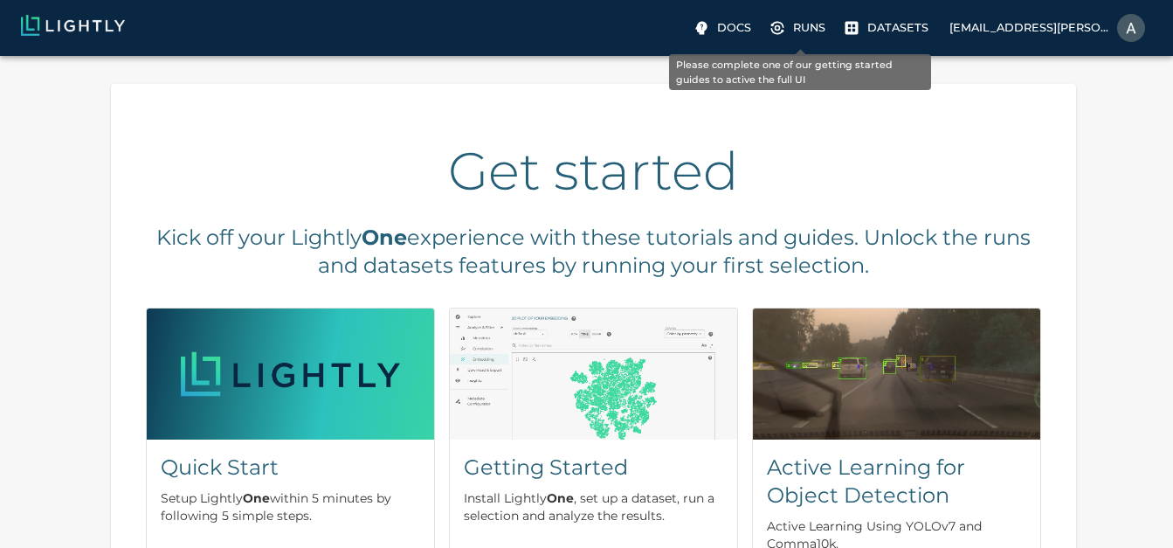 The width and height of the screenshot is (1173, 548). I want to click on h5: Kick off your Lightly experience with these tutorials and guides. Unlock the runs and datasets fe..., so click(594, 252).